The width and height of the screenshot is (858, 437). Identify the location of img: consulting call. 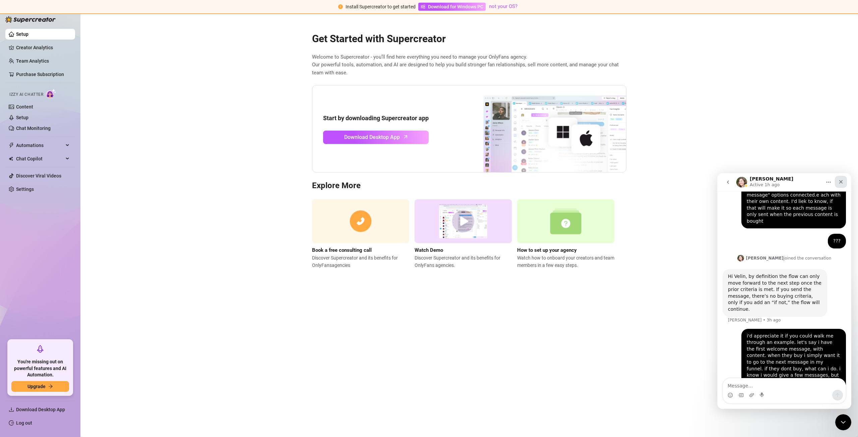
(361, 221).